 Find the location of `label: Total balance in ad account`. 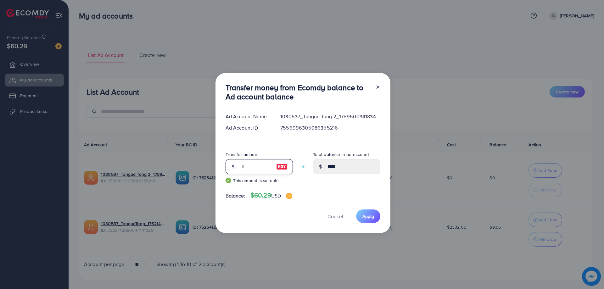

label: Total balance in ad account is located at coordinates (341, 154).